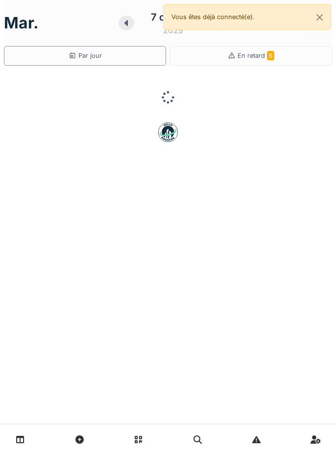 This screenshot has width=336, height=454. I want to click on div: 7 octobre, so click(173, 17).